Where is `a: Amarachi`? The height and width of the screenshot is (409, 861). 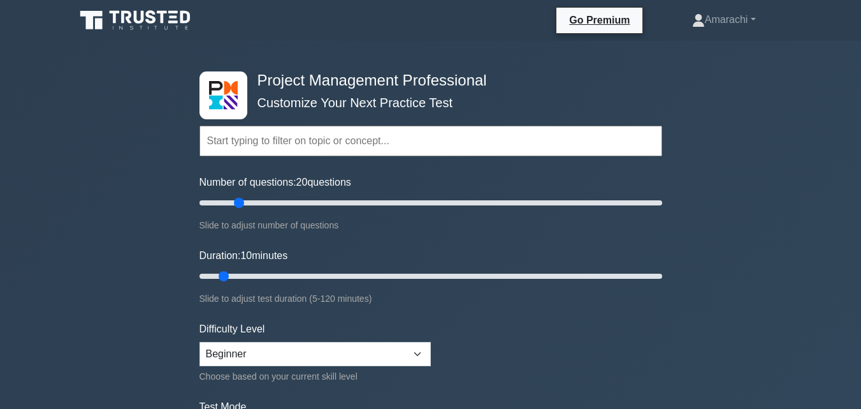 a: Amarachi is located at coordinates (724, 20).